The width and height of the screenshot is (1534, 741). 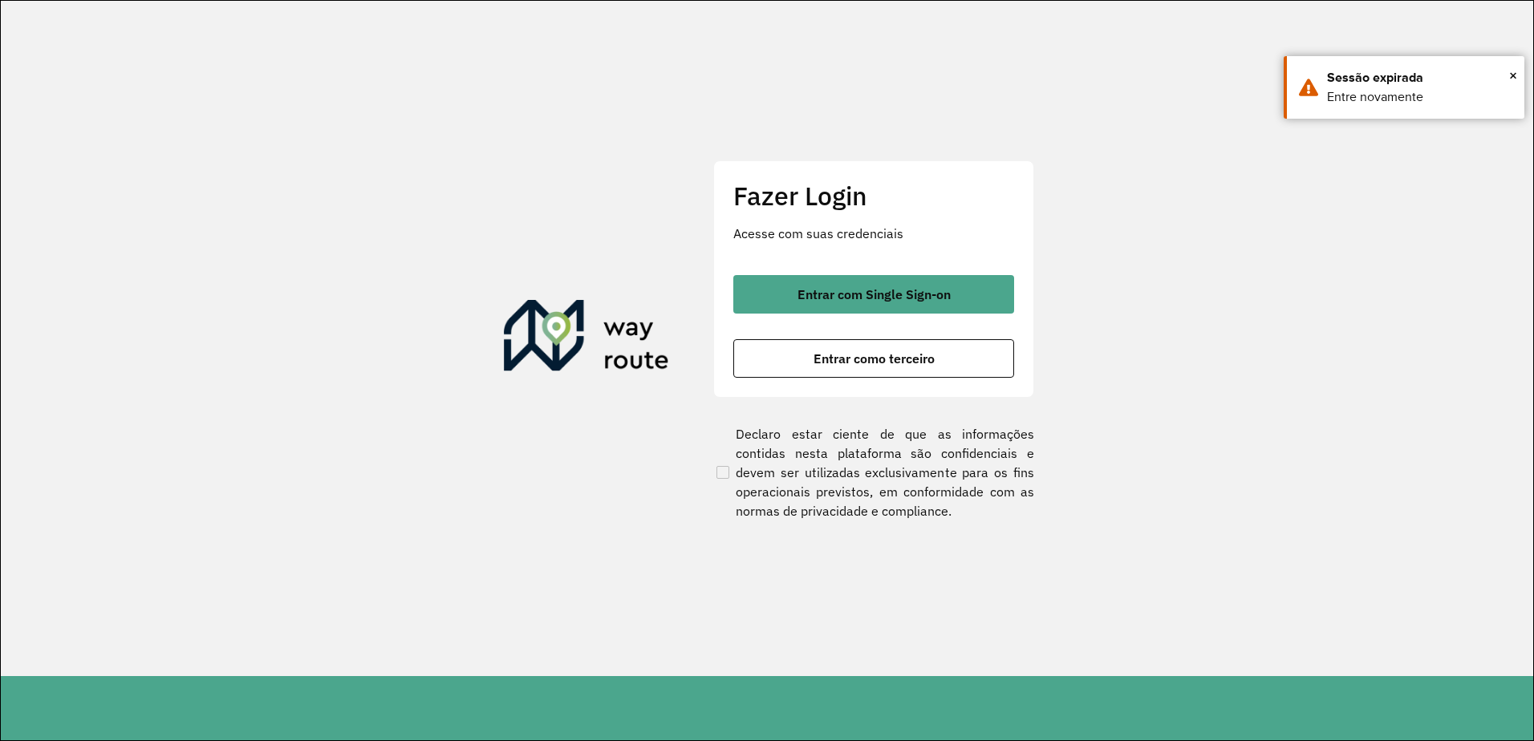 What do you see at coordinates (873, 359) in the screenshot?
I see `span: Entrar como terceiro` at bounding box center [873, 359].